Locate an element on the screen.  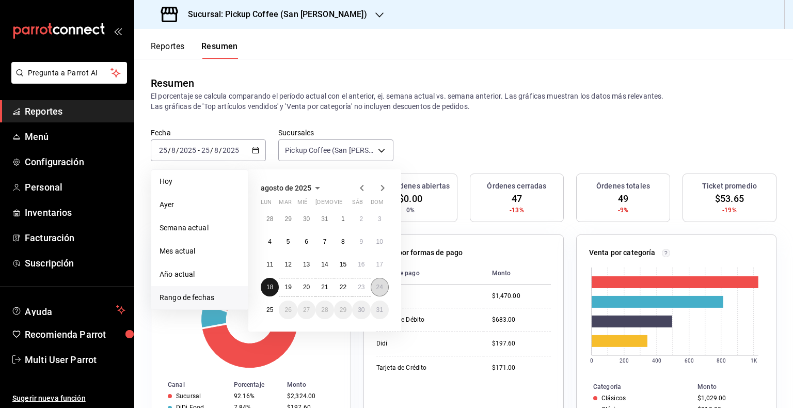
p: Venta por categoría is located at coordinates (622, 252).